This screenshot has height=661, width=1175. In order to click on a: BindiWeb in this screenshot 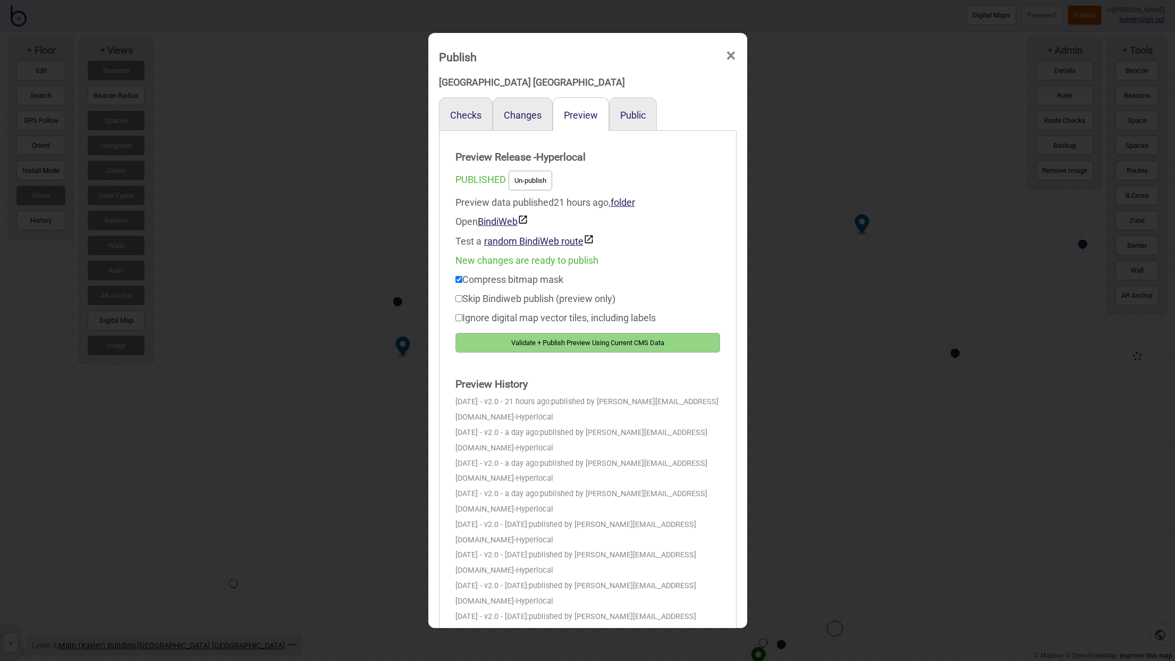, I will do `click(503, 221)`.